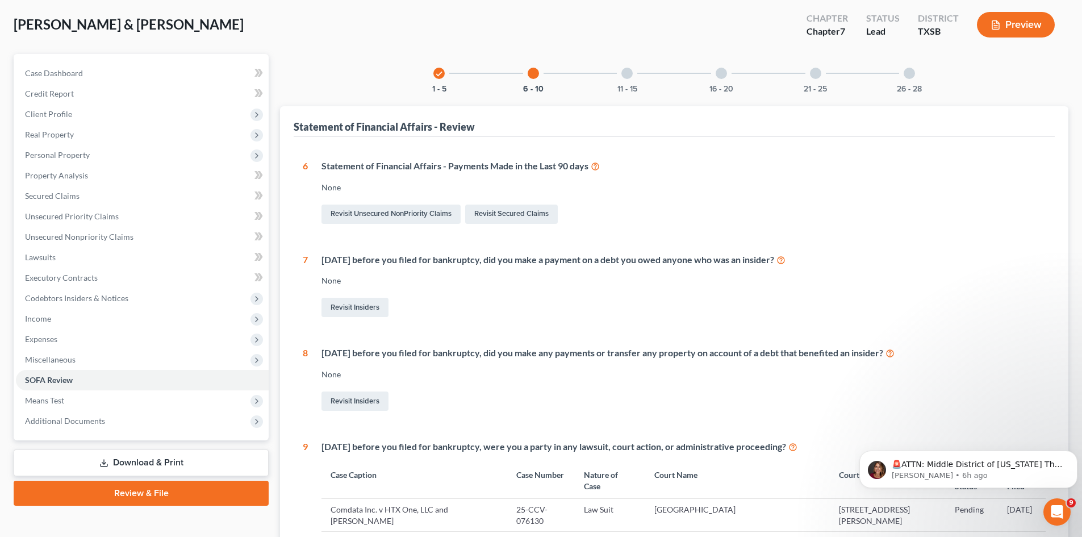 This screenshot has width=1082, height=537. I want to click on td: Pending, so click(972, 515).